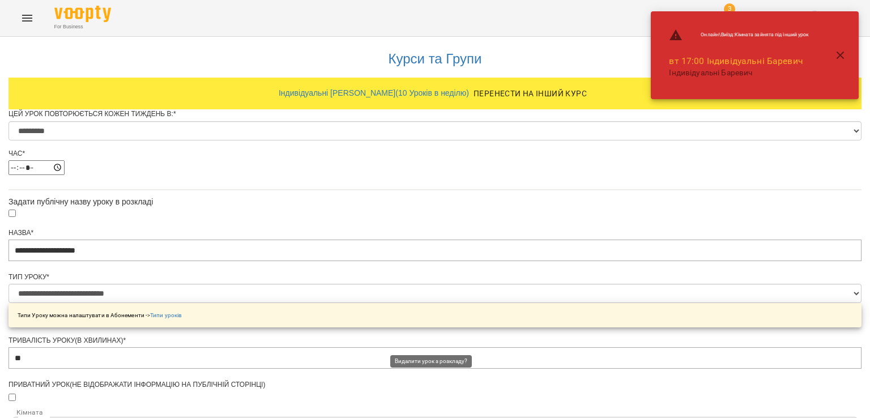 The height and width of the screenshot is (418, 870). What do you see at coordinates (435, 340) in the screenshot?
I see `div: Тривалість уроку(в хвилинах)` at bounding box center [435, 340].